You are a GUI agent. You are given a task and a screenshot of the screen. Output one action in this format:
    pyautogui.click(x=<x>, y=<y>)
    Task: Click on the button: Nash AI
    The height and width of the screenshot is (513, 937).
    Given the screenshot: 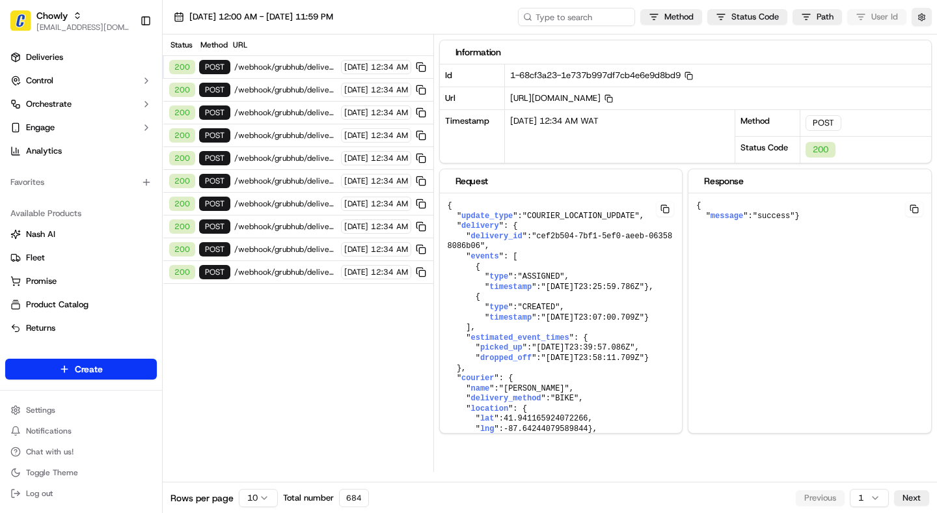 What is the action you would take?
    pyautogui.click(x=81, y=234)
    